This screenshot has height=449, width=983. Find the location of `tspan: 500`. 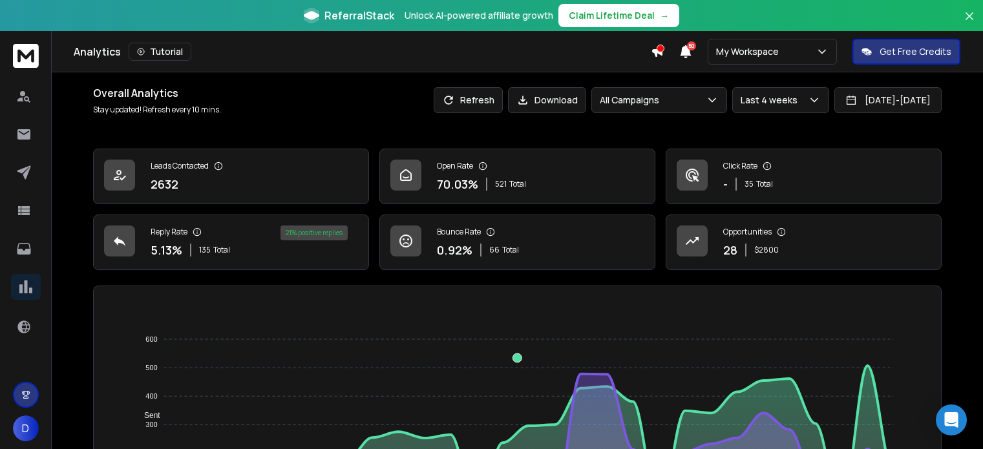

tspan: 500 is located at coordinates (151, 368).